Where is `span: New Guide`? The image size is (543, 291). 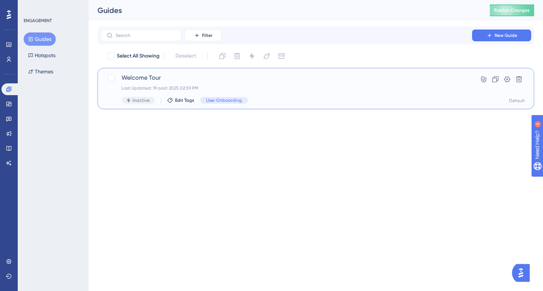 span: New Guide is located at coordinates (506, 35).